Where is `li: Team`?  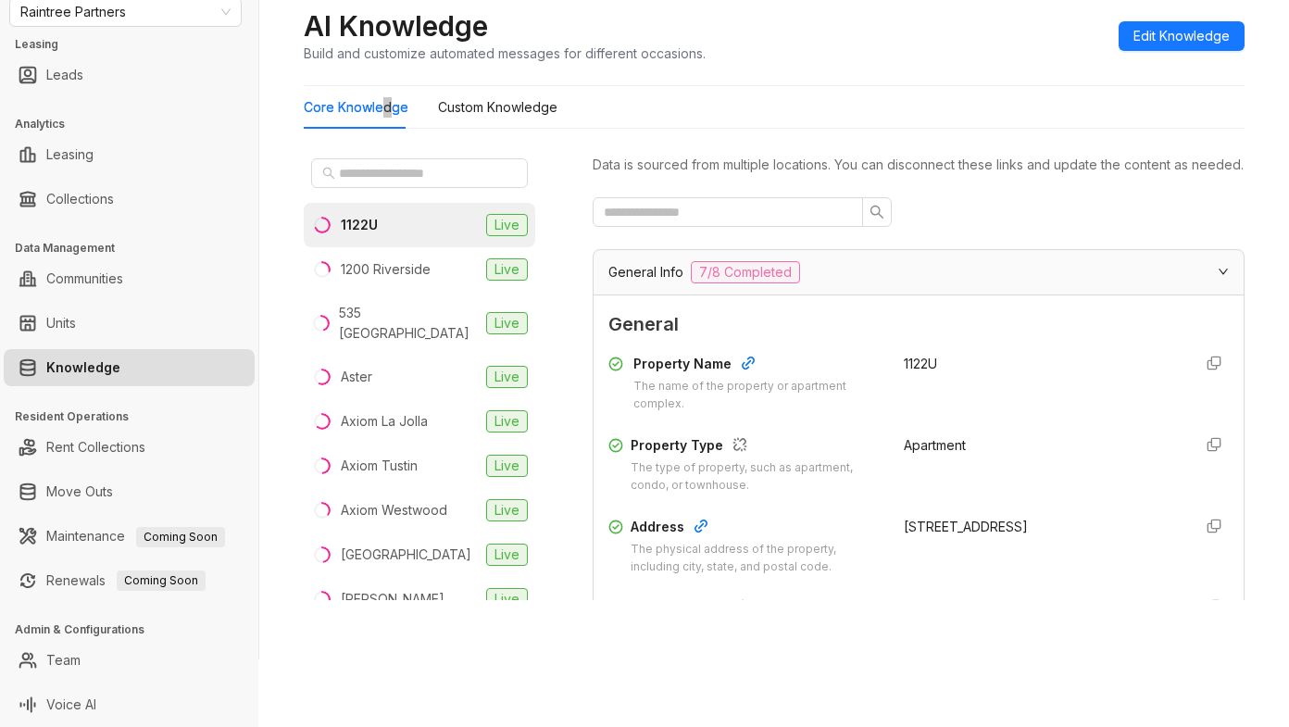
li: Team is located at coordinates (129, 660).